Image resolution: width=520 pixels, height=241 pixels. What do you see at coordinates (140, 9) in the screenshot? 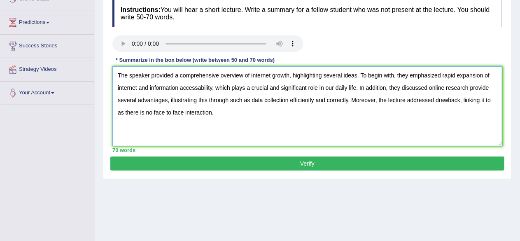
I see `b: Instructions:` at bounding box center [140, 9].